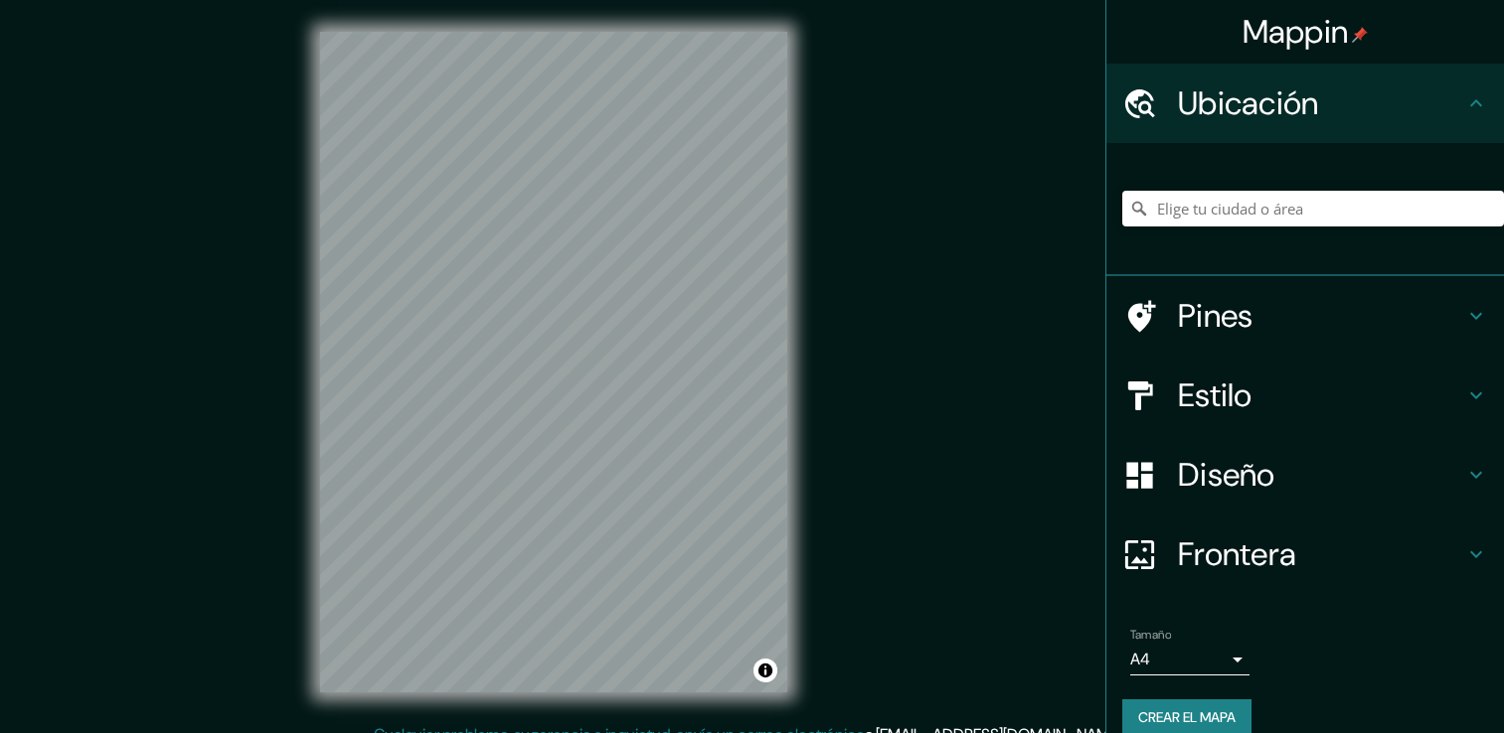  Describe the element at coordinates (1360, 35) in the screenshot. I see `img: pin-icon.png` at that location.